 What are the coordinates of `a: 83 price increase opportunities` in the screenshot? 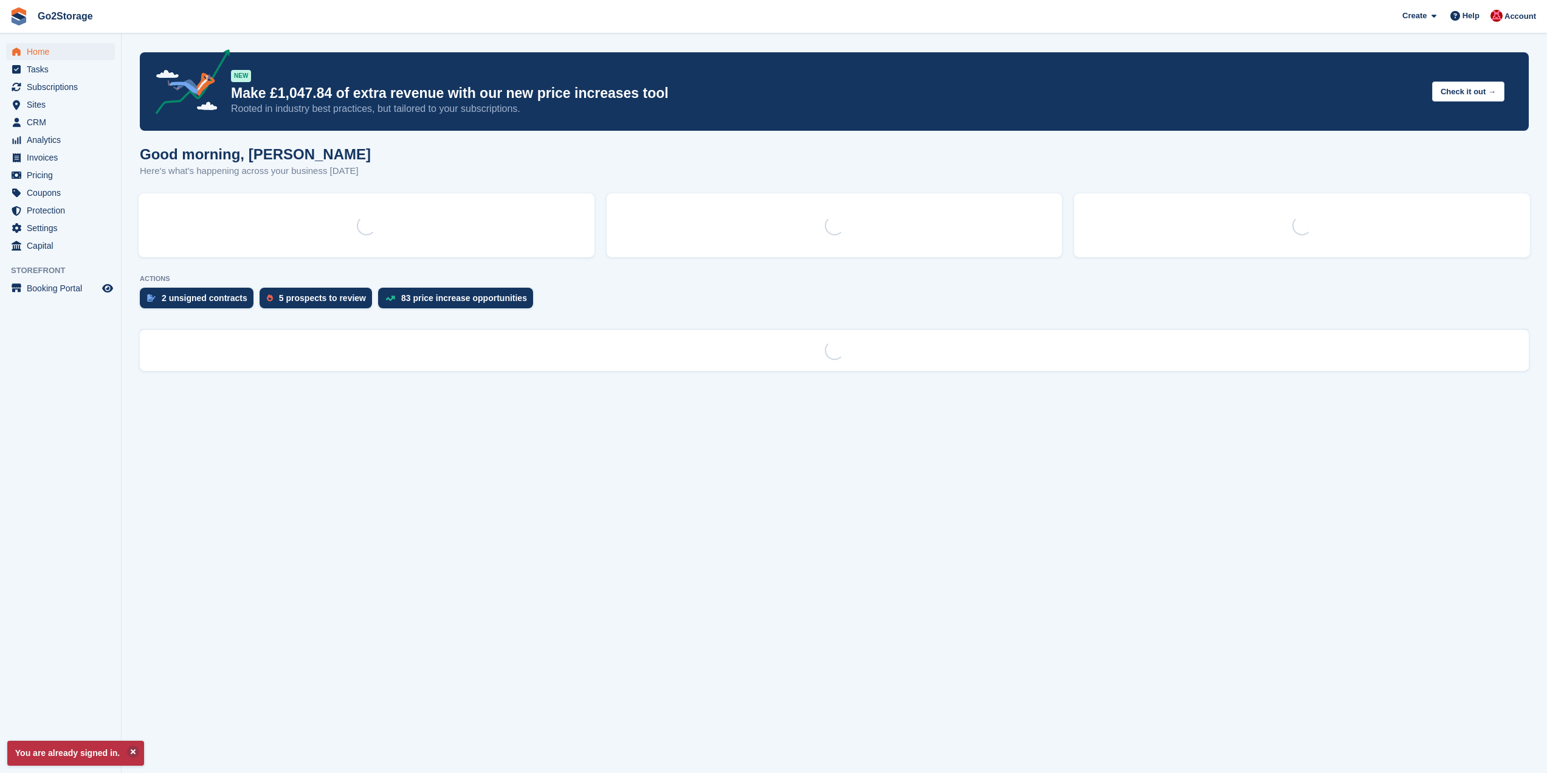 It's located at (458, 301).